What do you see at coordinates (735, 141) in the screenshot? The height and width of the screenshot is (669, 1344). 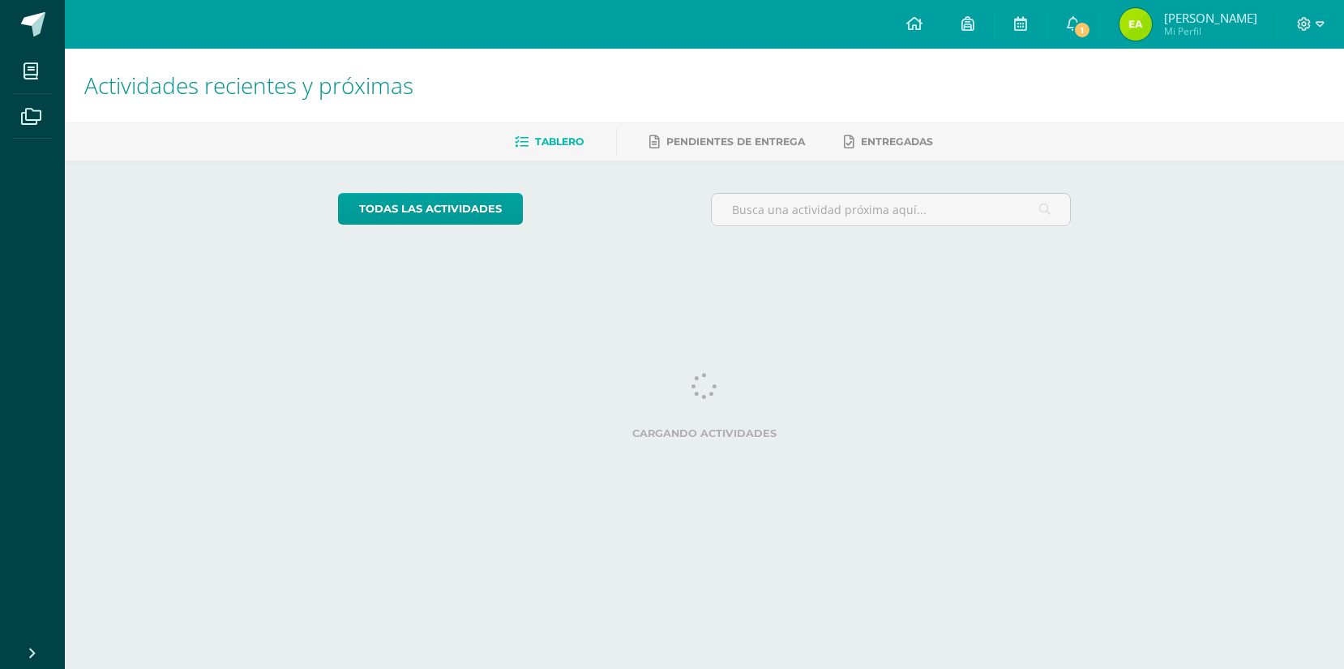 I see `span: Pendientes de entrega` at bounding box center [735, 141].